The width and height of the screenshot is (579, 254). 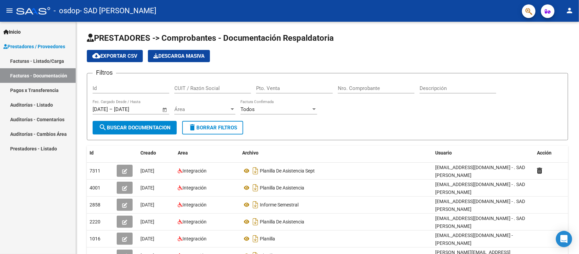 What do you see at coordinates (100, 153) in the screenshot?
I see `datatable-header-cell: Id` at bounding box center [100, 153].